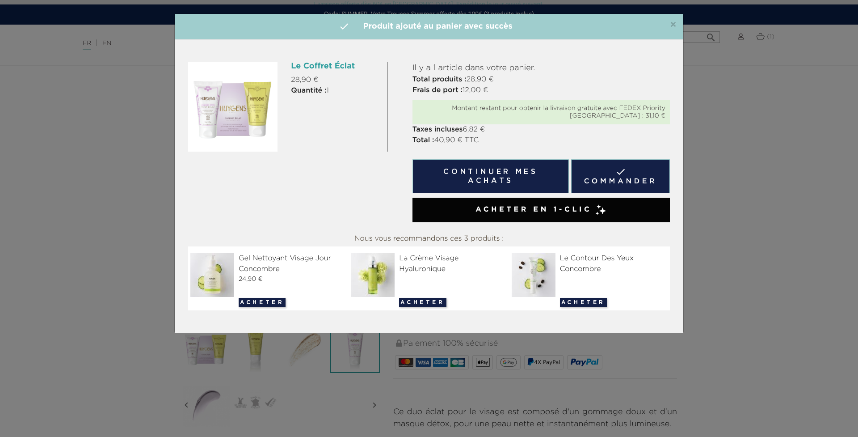  I want to click on div: La Crème Visage Hyaluronique, so click(429, 264).